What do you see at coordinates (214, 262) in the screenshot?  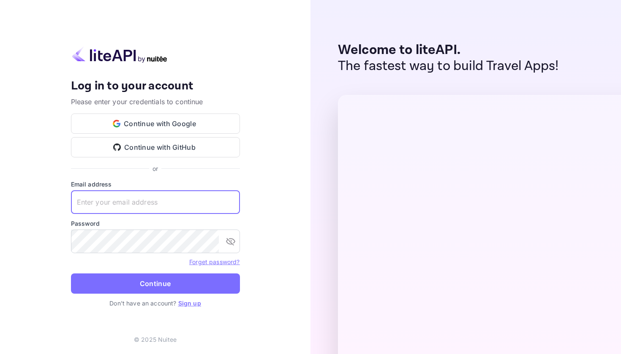 I see `a: Forget password?` at bounding box center [214, 262].